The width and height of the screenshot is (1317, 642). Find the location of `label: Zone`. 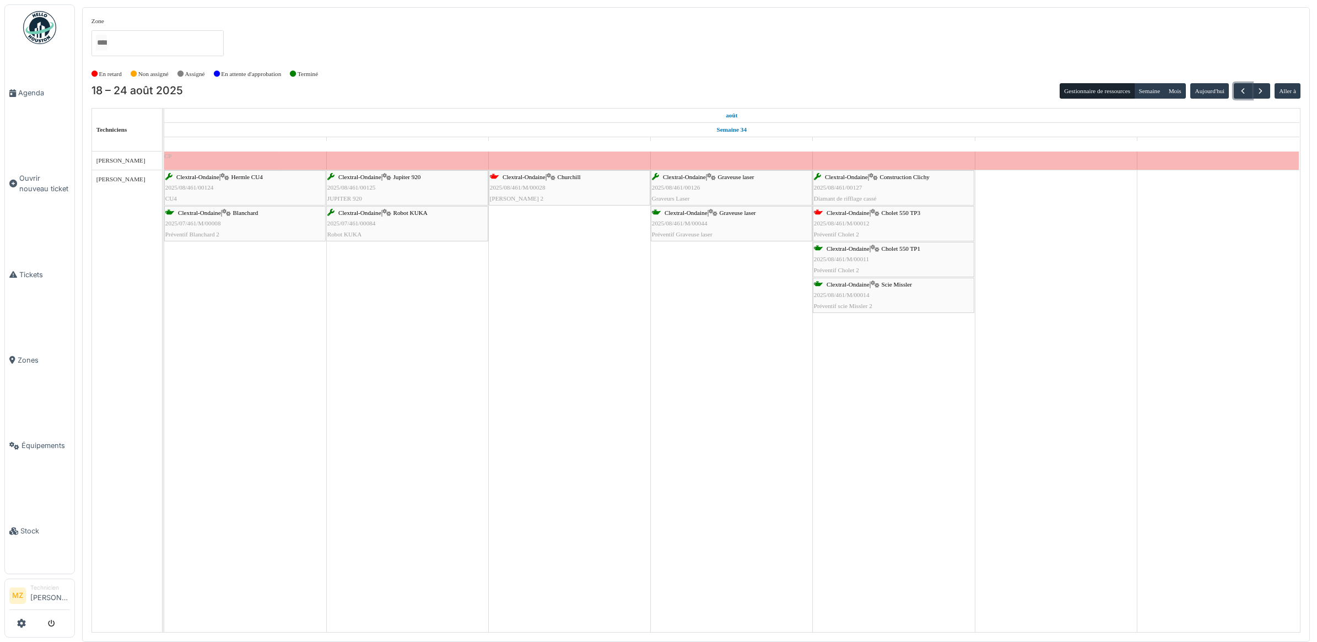

label: Zone is located at coordinates (98, 21).